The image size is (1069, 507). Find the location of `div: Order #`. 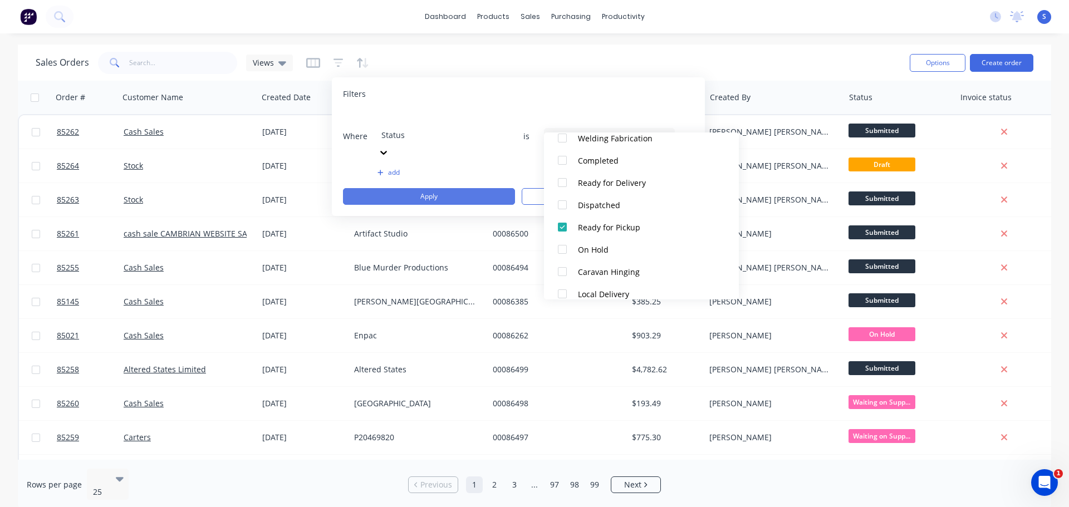

div: Order # is located at coordinates (70, 97).